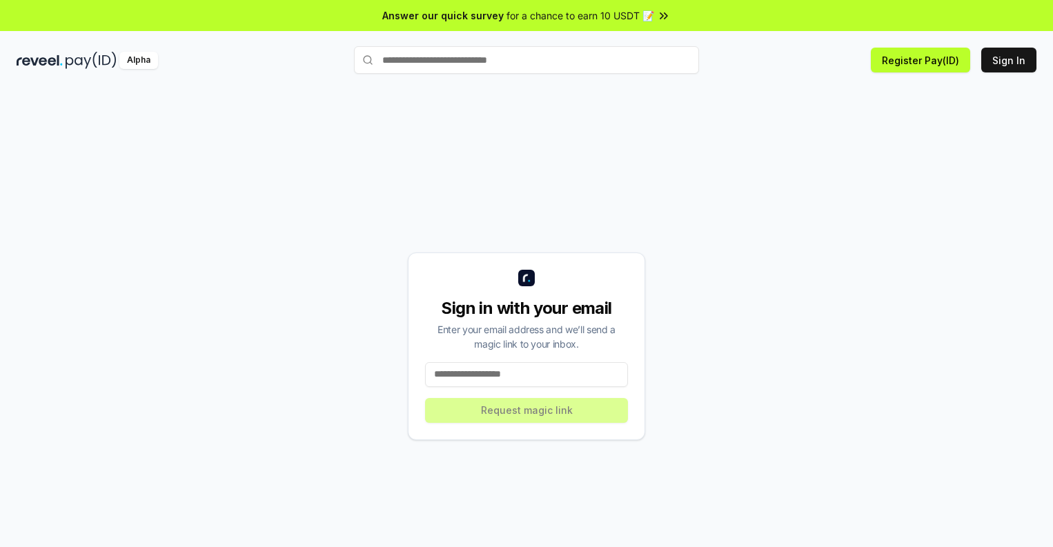 The height and width of the screenshot is (547, 1053). What do you see at coordinates (580, 15) in the screenshot?
I see `span: for a chance to earn 10 USDT 📝` at bounding box center [580, 15].